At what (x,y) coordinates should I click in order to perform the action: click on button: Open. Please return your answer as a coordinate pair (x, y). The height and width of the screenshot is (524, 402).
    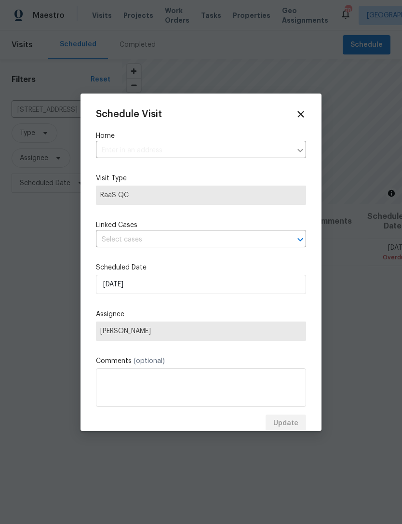
    Looking at the image, I should click on (301, 240).